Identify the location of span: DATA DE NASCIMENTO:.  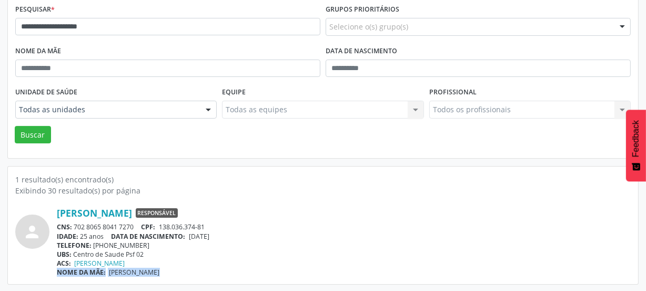
(148, 236).